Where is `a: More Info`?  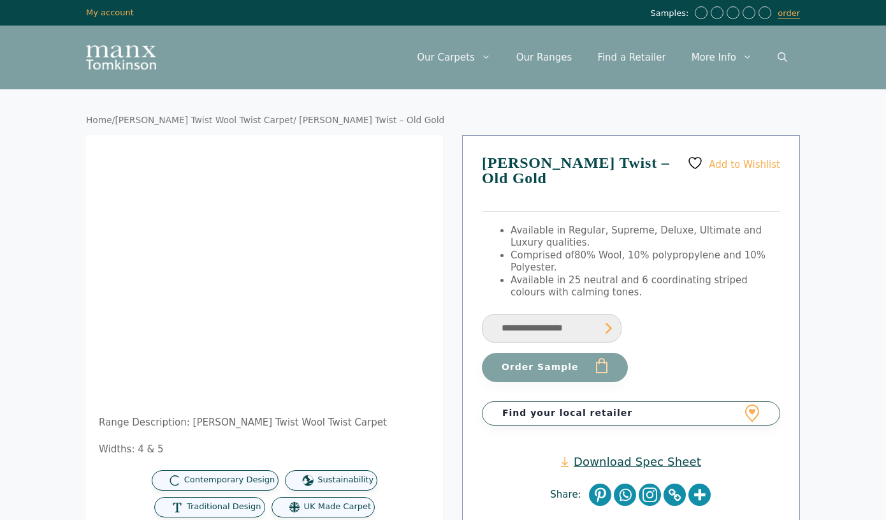
a: More Info is located at coordinates (722, 57).